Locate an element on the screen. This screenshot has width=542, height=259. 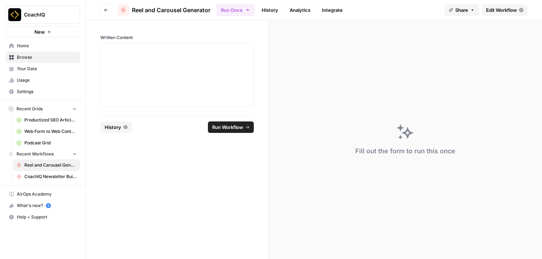
button: Help + Support is located at coordinates (43, 217).